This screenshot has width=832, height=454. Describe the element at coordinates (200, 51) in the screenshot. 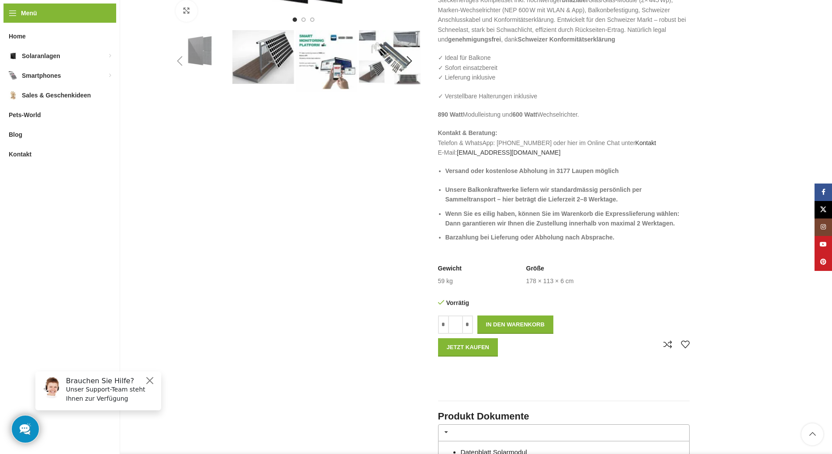

I see `img: Balkonkraftwerk 600/890 Watt komplett inkl. Halterungen inkl. Lieferung` at that location.